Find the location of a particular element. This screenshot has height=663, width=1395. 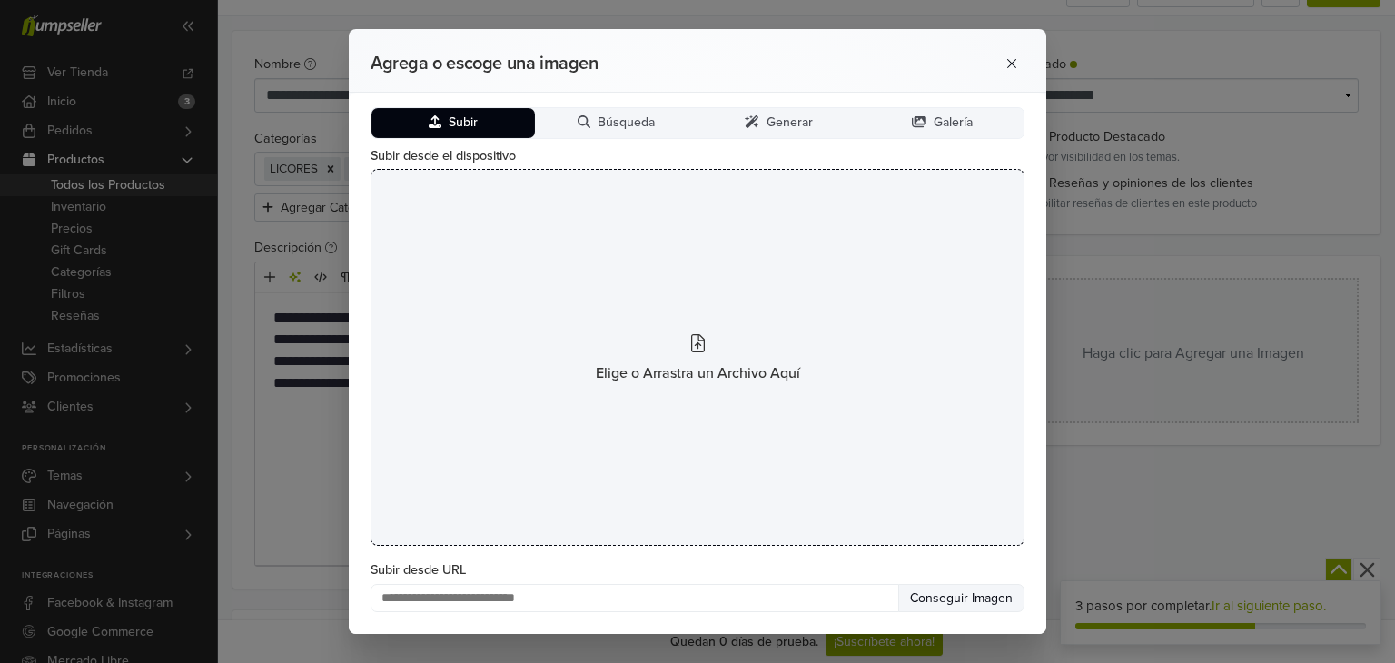

button: Conseguir Imagen is located at coordinates (961, 597).